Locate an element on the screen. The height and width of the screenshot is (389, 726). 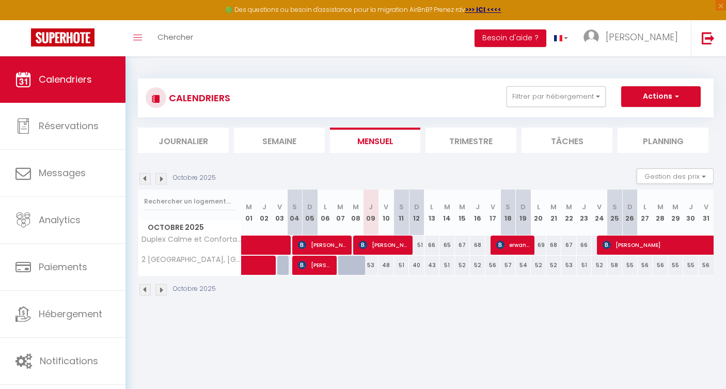
th: 11 is located at coordinates (402, 212).